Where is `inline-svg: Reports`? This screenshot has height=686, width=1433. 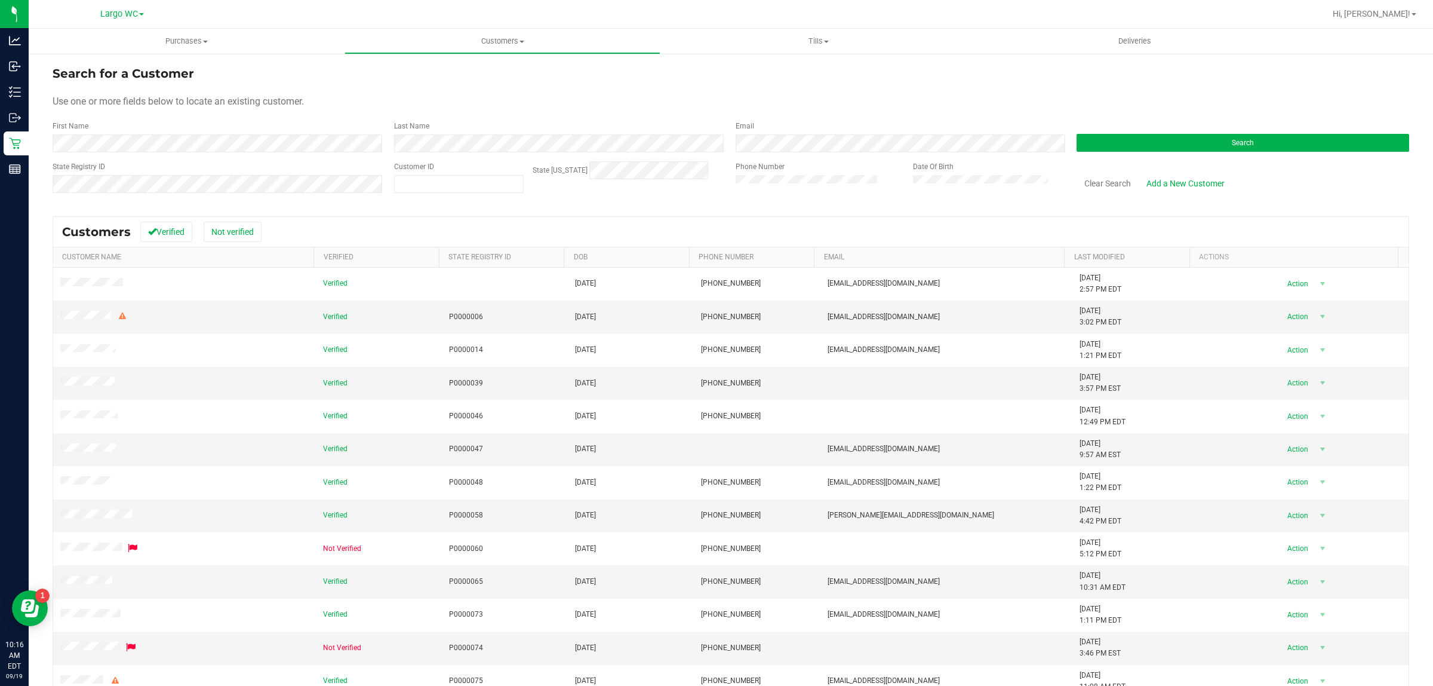
inline-svg: Reports is located at coordinates (15, 169).